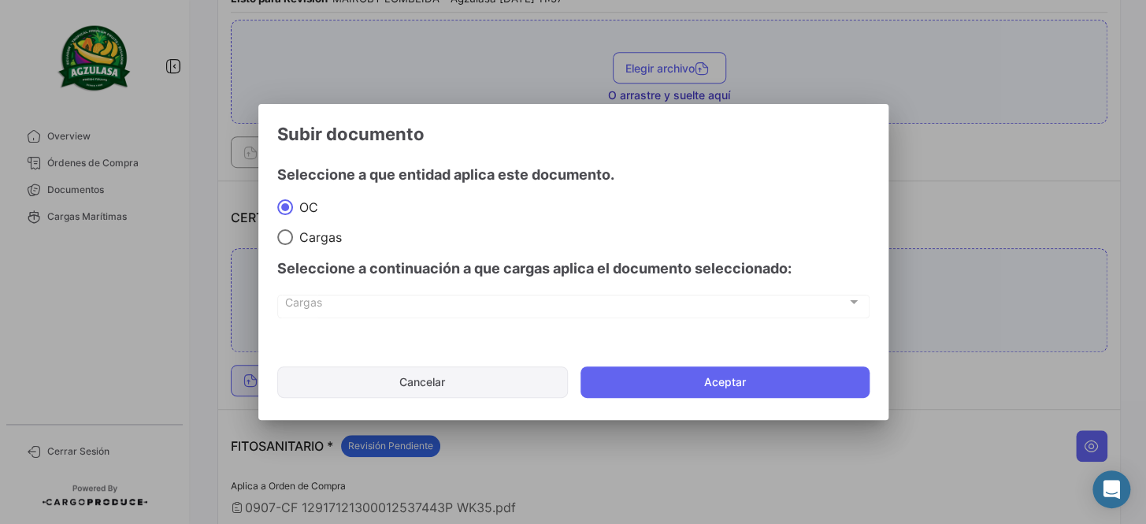  I want to click on div: Abrir Intercom Messenger, so click(1111, 489).